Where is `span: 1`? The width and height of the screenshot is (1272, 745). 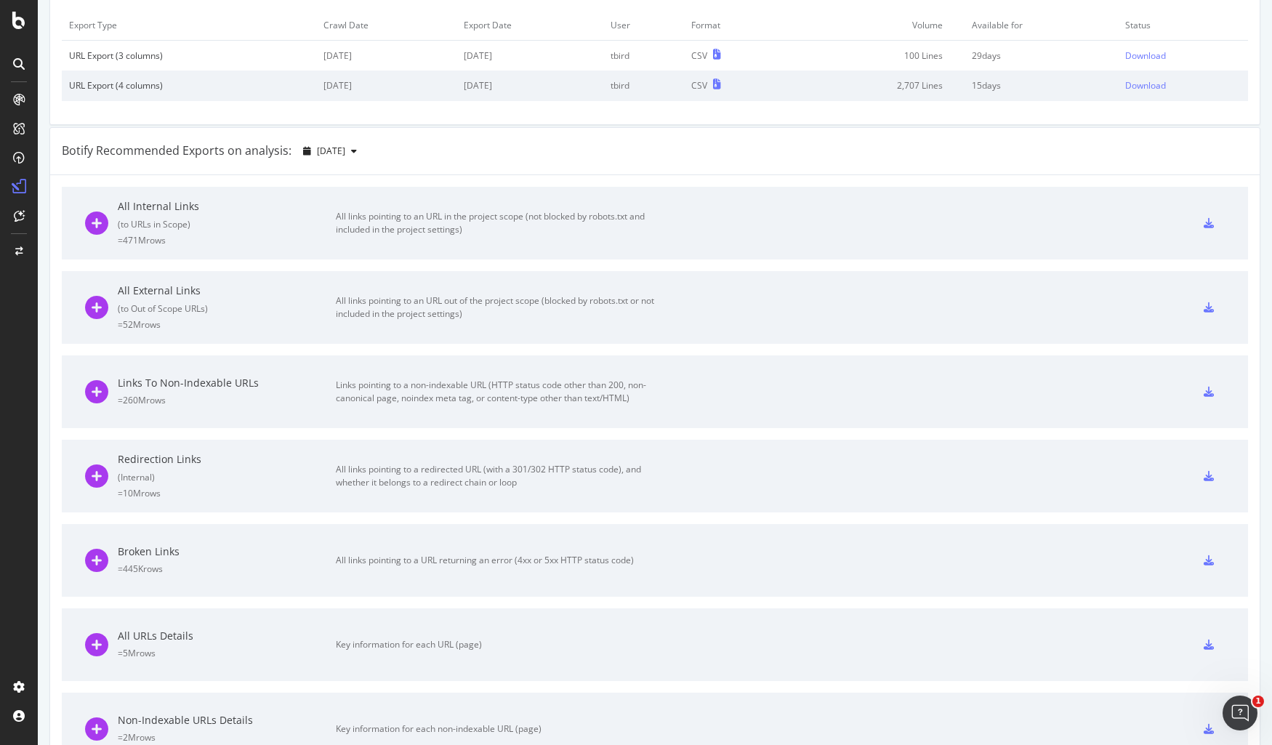 span: 1 is located at coordinates (1258, 702).